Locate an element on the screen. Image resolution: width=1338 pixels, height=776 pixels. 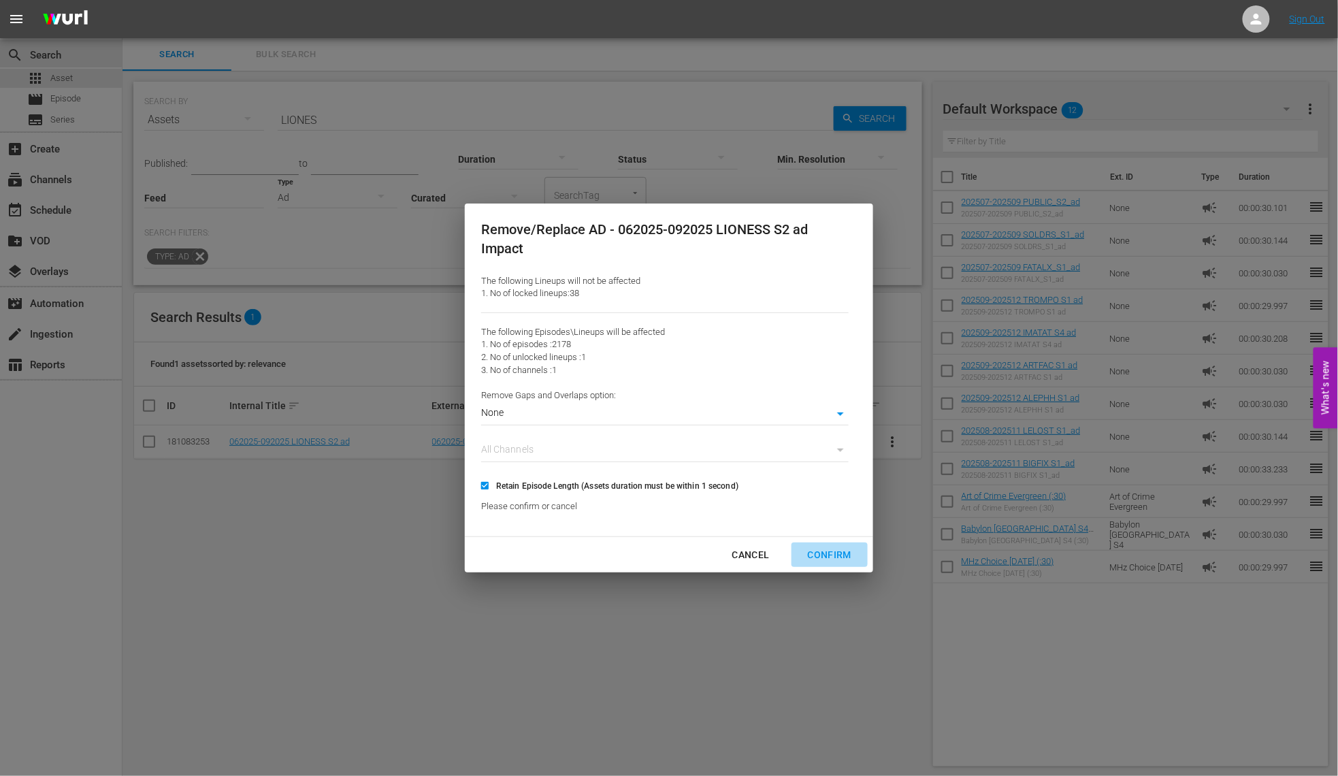
div: The following Lineups will not be affected 1. No of locked lineups: 38 The following Episodes\Lin... is located at coordinates (665, 394).